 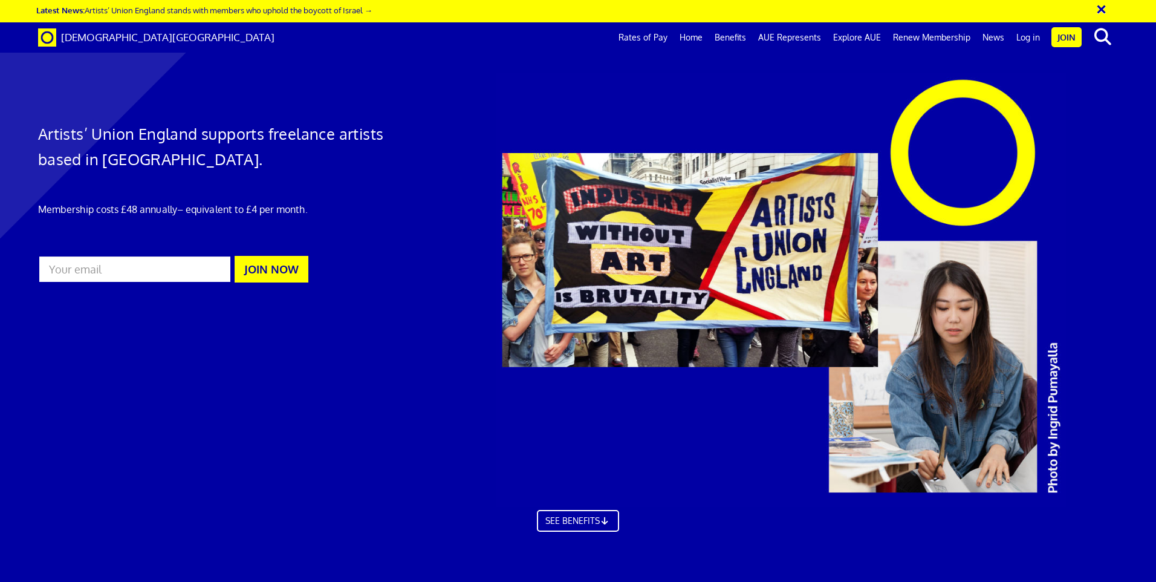 What do you see at coordinates (994, 37) in the screenshot?
I see `a: News` at bounding box center [994, 37].